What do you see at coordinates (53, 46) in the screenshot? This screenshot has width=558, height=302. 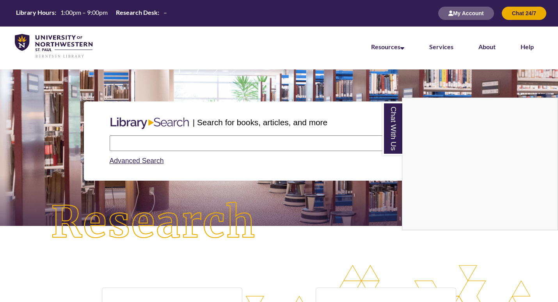 I see `img: UNWSP Library Logo` at bounding box center [53, 46].